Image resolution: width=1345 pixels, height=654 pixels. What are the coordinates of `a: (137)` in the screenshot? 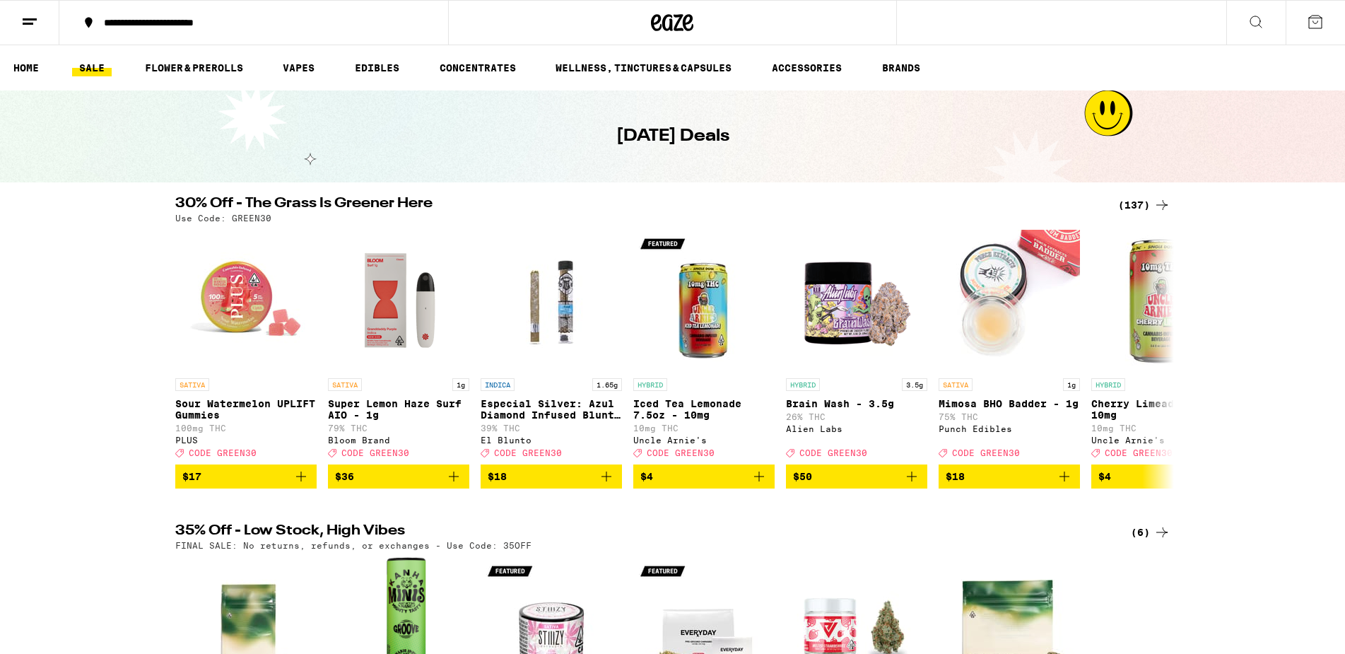 It's located at (1145, 205).